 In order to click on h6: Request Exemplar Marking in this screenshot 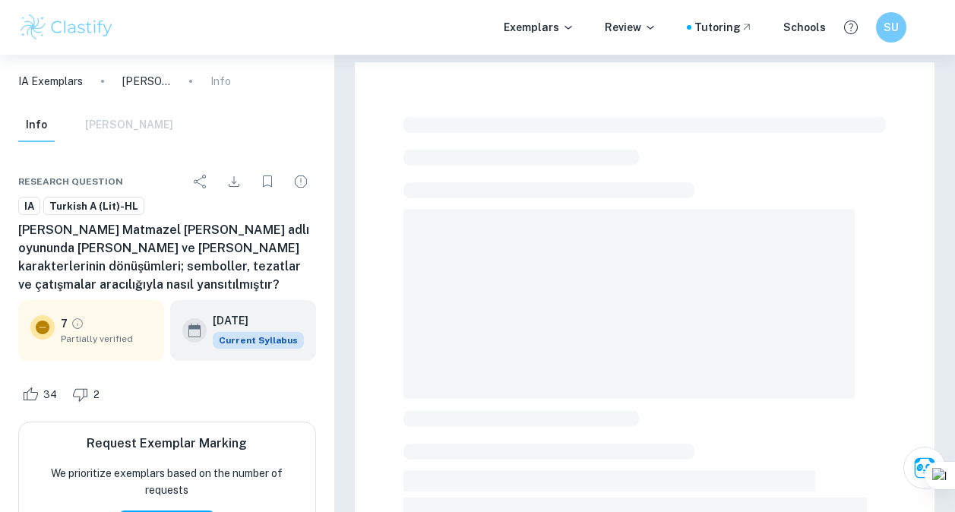, I will do `click(166, 444)`.